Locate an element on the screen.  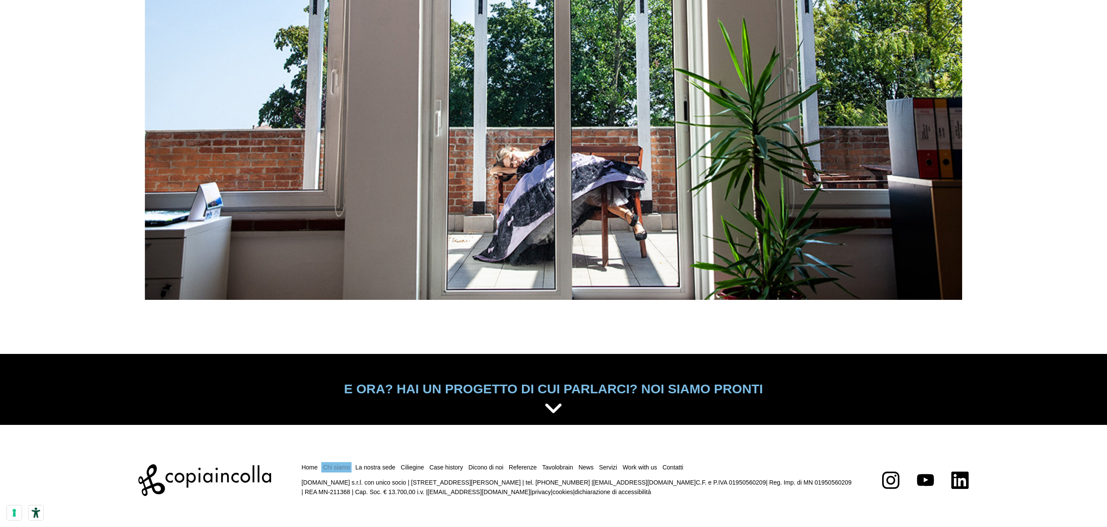
a: Referenze is located at coordinates (523, 467).